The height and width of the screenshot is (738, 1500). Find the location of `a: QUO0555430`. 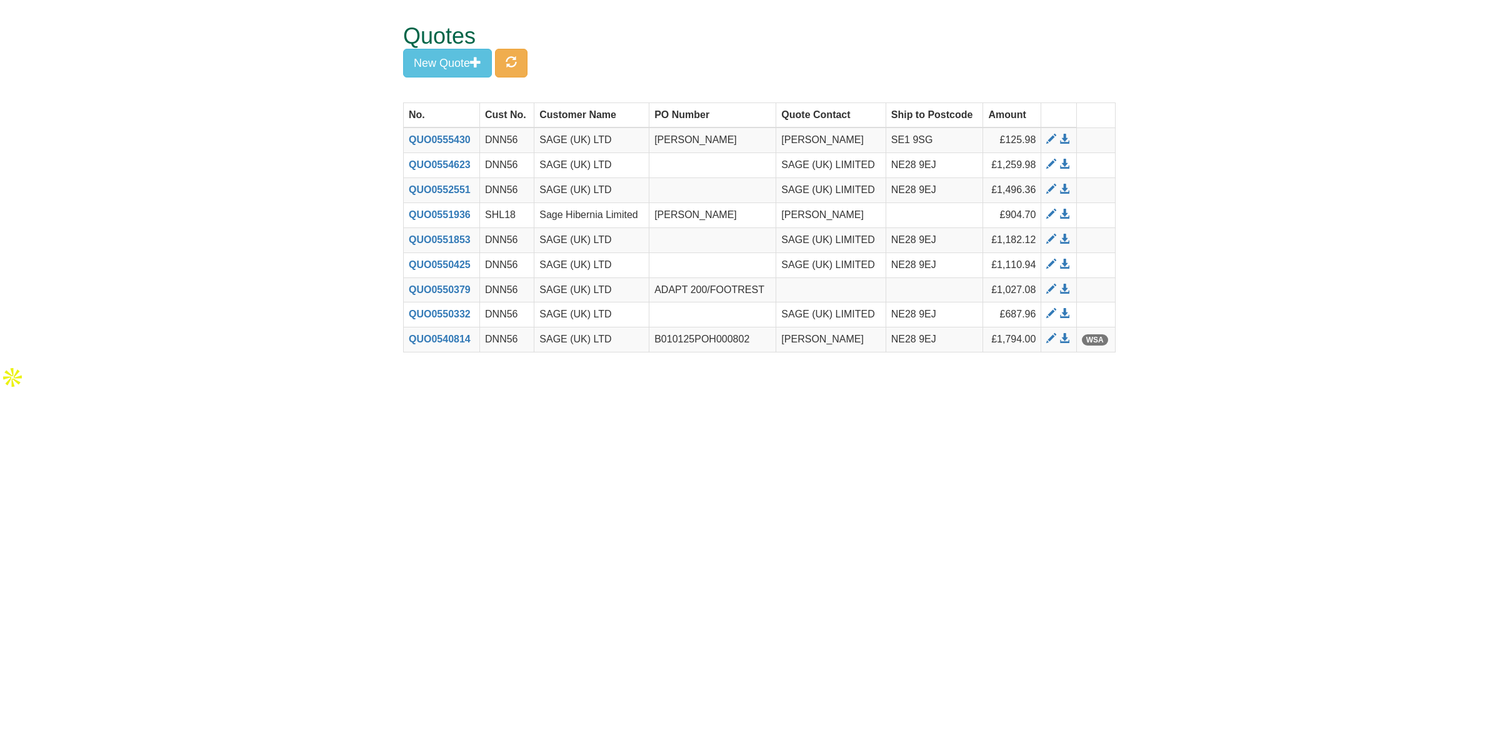

a: QUO0555430 is located at coordinates (439, 139).